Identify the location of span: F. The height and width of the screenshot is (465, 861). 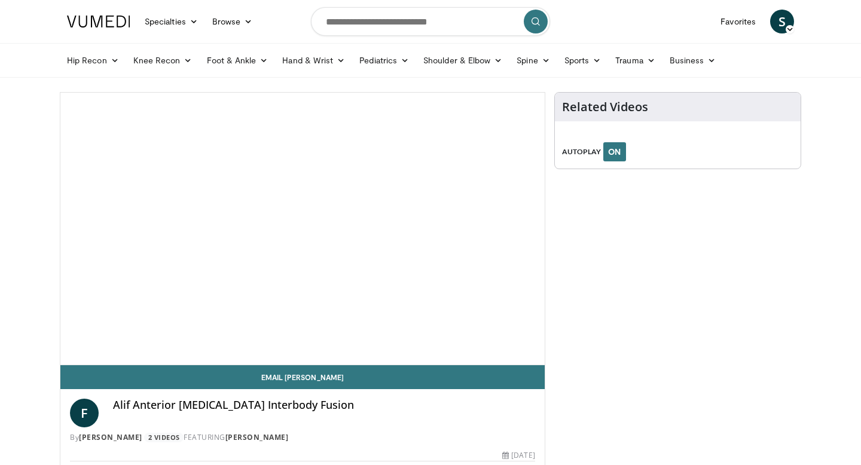
(84, 413).